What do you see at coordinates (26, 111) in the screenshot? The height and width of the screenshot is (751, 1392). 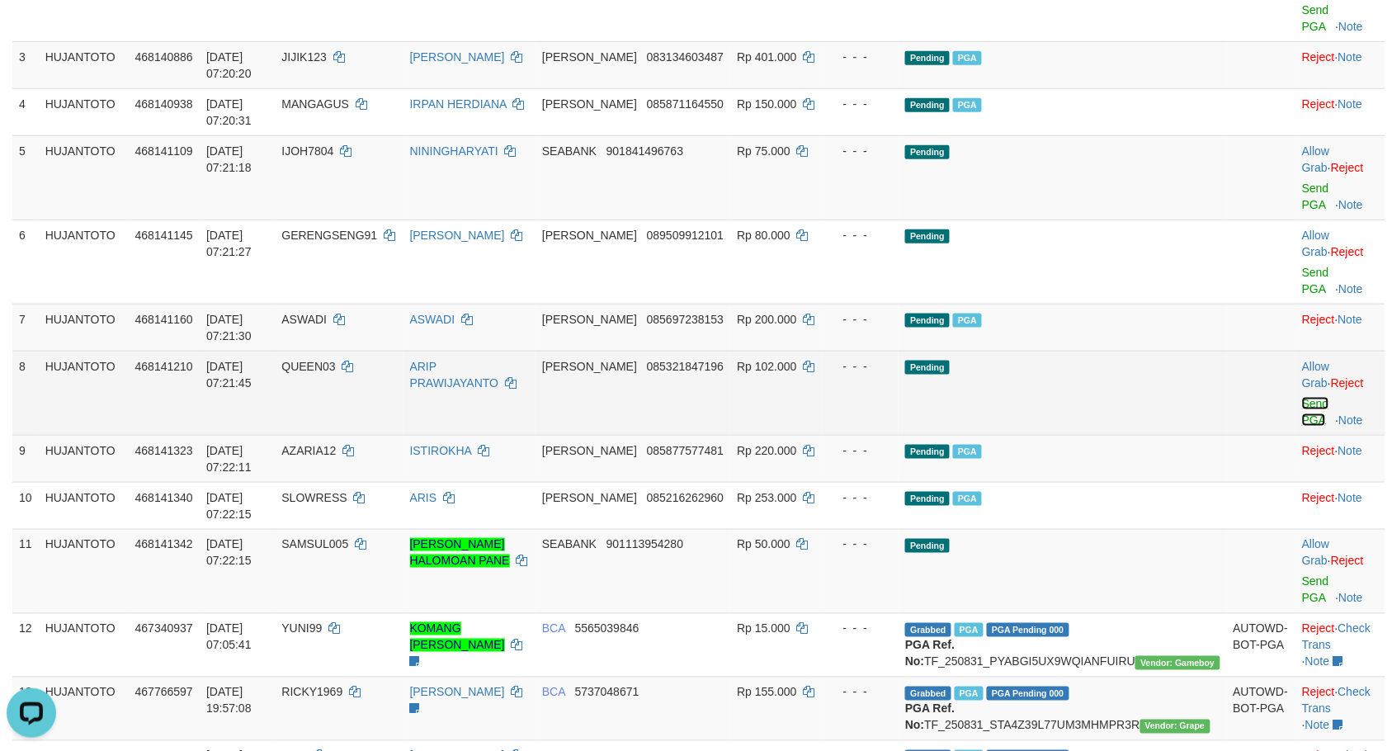 I see `td: 4` at bounding box center [26, 111].